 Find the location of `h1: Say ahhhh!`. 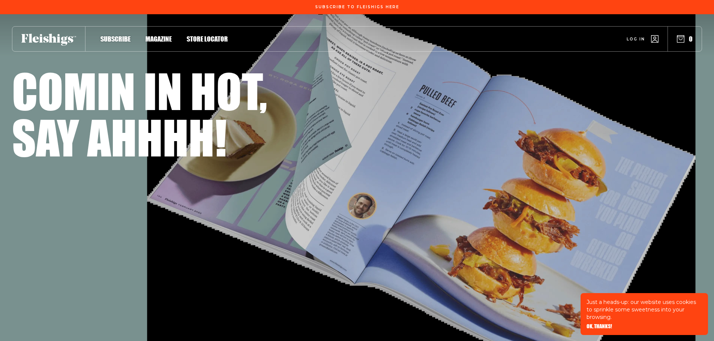

h1: Say ahhhh! is located at coordinates (119, 137).